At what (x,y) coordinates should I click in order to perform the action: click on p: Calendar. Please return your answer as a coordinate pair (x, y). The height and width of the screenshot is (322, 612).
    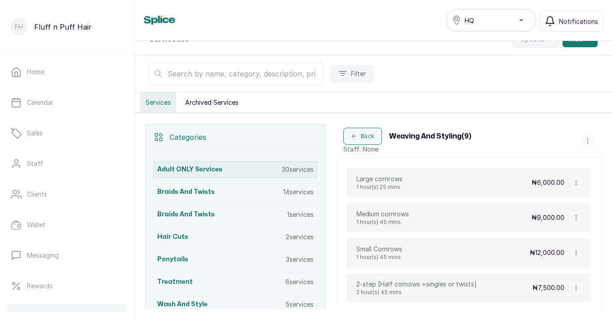
    Looking at the image, I should click on (40, 102).